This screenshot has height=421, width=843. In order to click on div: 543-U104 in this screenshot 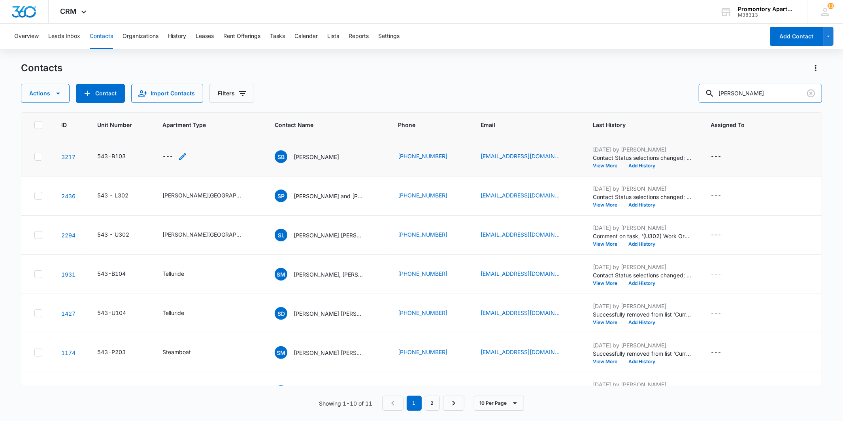, I will do `click(111, 312)`.